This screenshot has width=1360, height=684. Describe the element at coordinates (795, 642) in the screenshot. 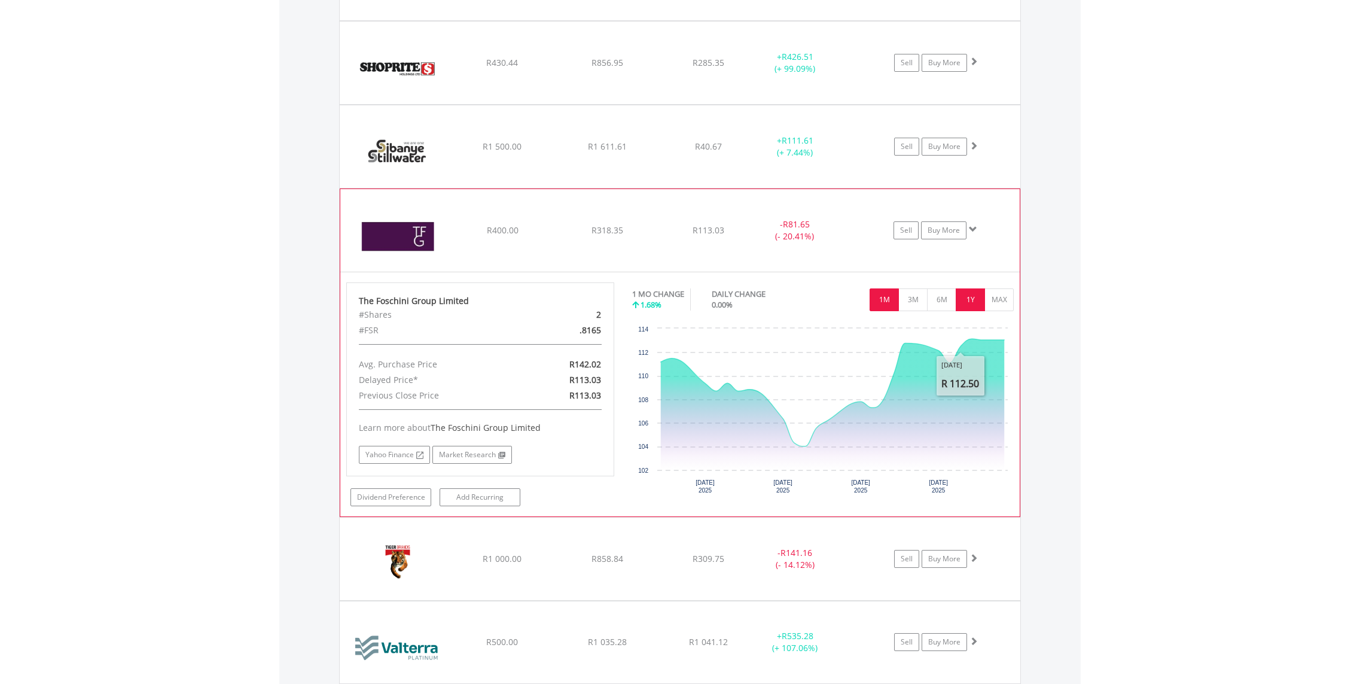

I see `div: + (+ 107.06%)` at that location.